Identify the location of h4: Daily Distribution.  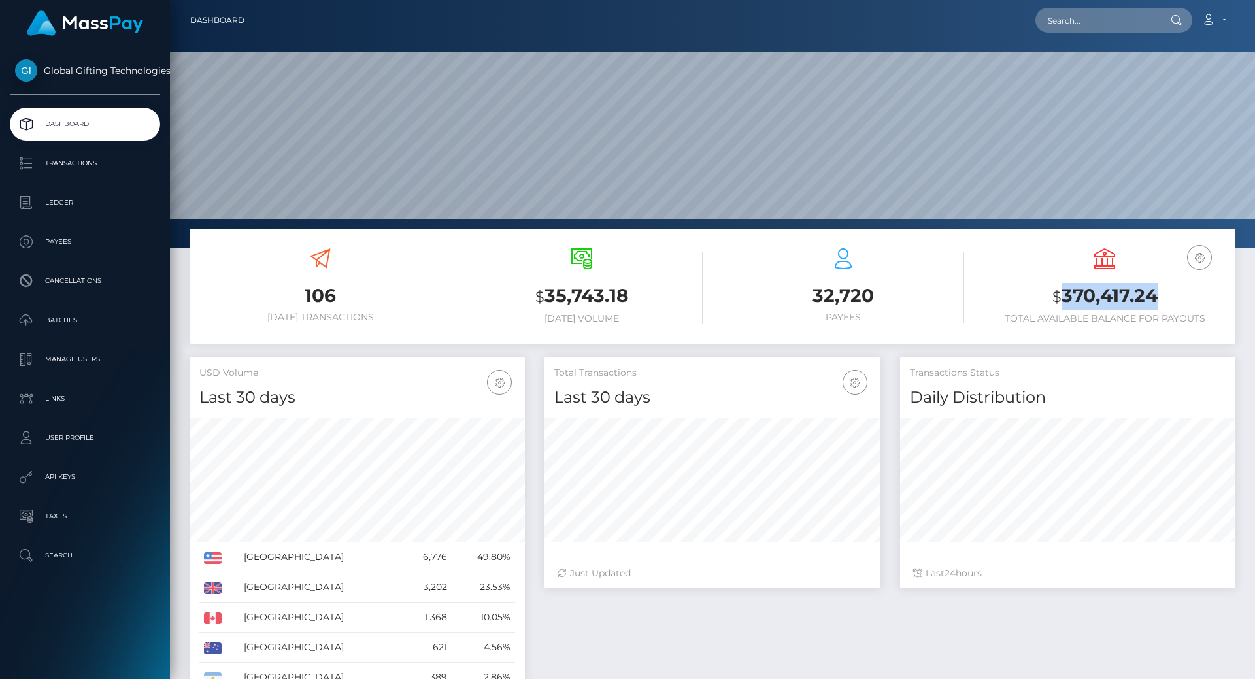
(1067, 397).